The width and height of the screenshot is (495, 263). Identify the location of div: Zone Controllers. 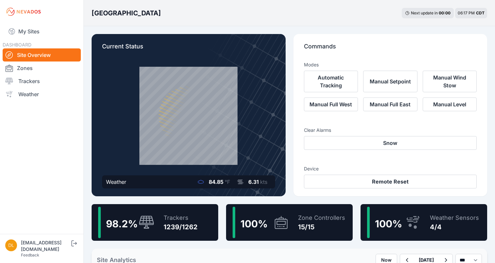
(322, 218).